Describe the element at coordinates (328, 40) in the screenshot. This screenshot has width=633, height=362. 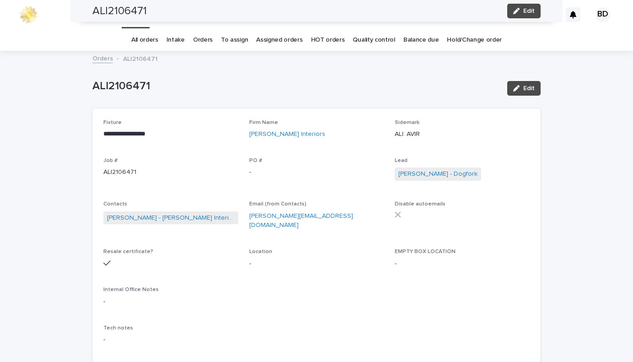
I see `a: HOT orders` at that location.